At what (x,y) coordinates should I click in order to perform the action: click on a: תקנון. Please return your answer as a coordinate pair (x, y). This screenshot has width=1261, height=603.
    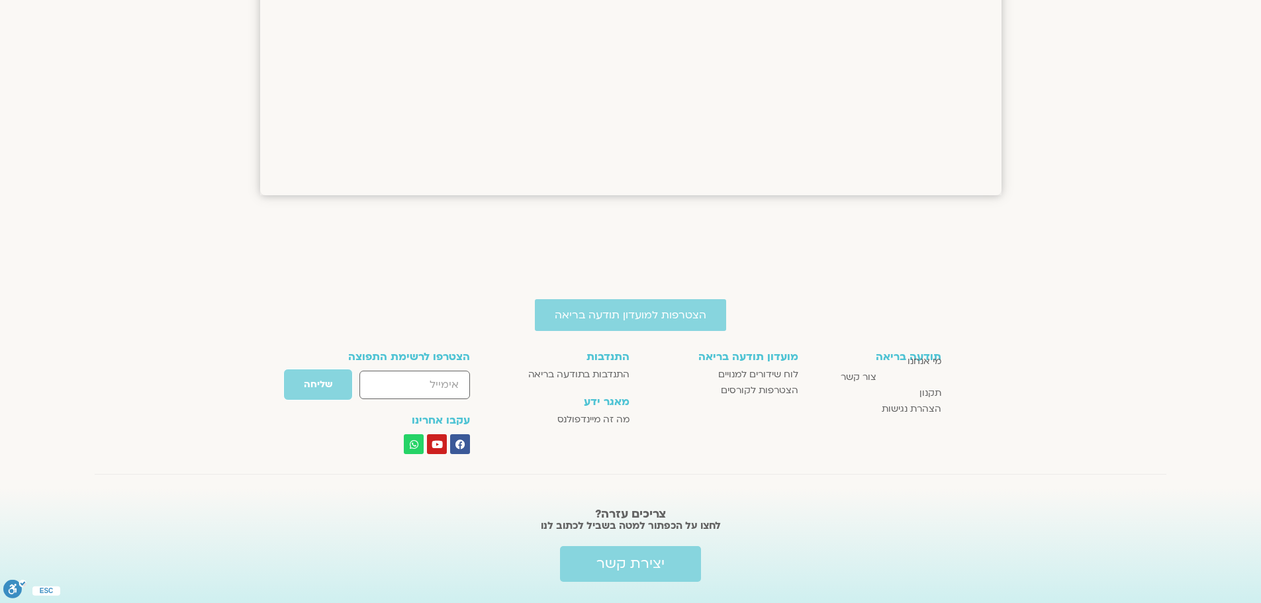
    Looking at the image, I should click on (877, 393).